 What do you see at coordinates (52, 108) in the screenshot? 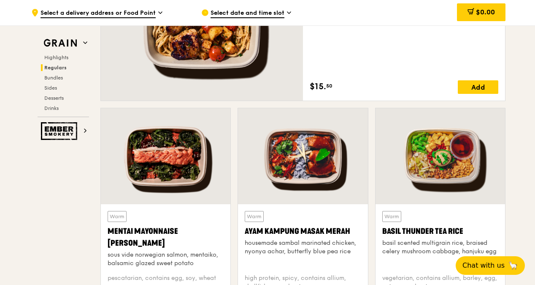
I see `span: Drinks` at bounding box center [52, 108].